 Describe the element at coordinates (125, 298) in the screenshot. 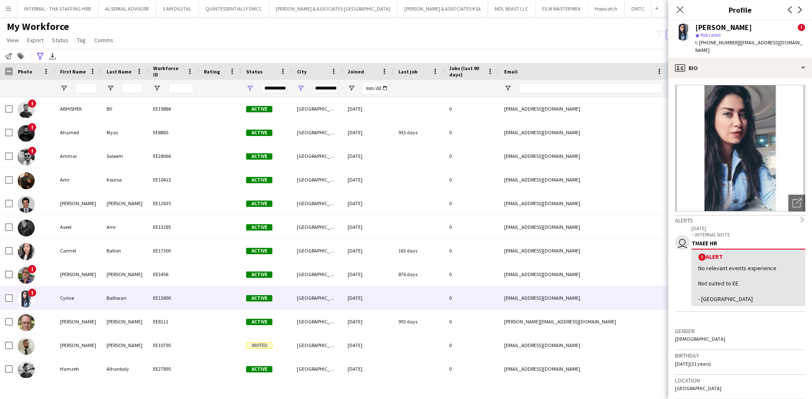

I see `div: Balhwan` at that location.